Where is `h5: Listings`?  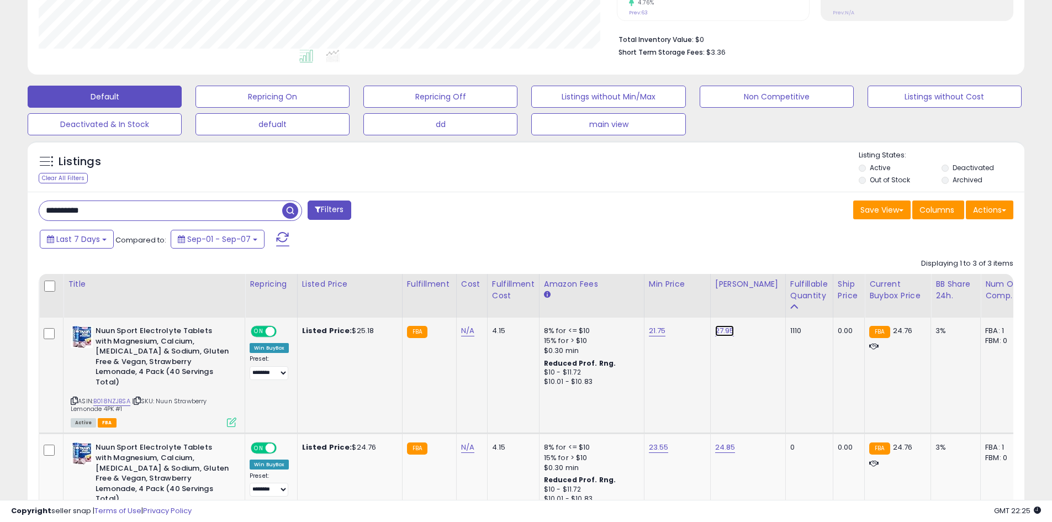 h5: Listings is located at coordinates (80, 162).